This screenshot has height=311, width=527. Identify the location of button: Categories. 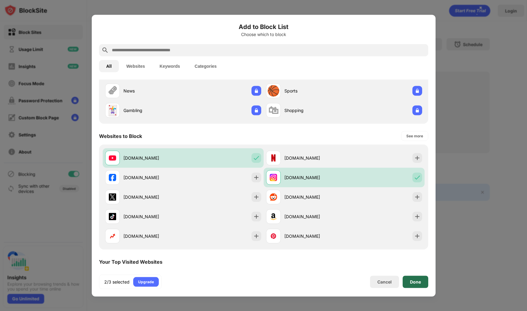
(206, 66).